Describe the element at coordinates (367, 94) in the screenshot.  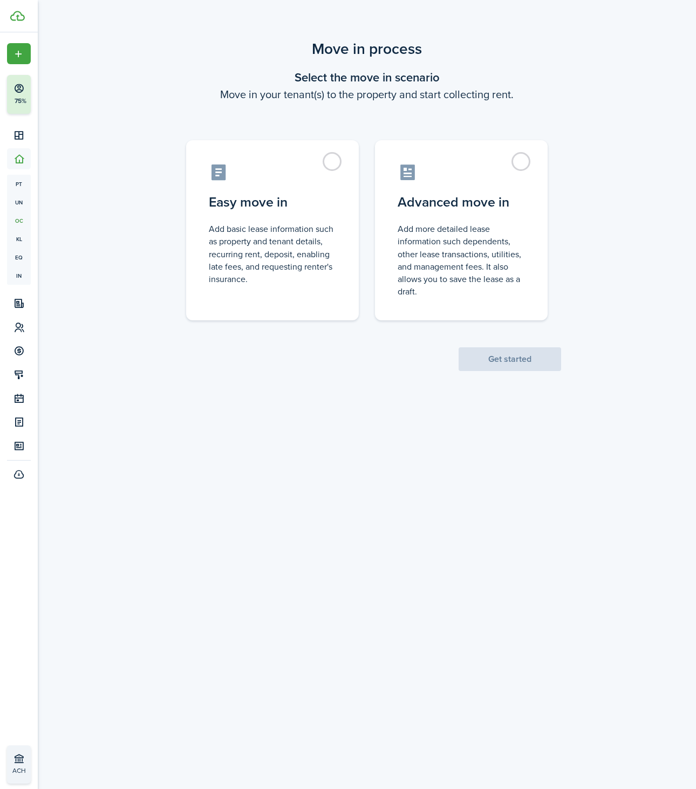
I see `wizard-step-header-description: Move in your tenant(s) to the property and start collecting rent.` at that location.